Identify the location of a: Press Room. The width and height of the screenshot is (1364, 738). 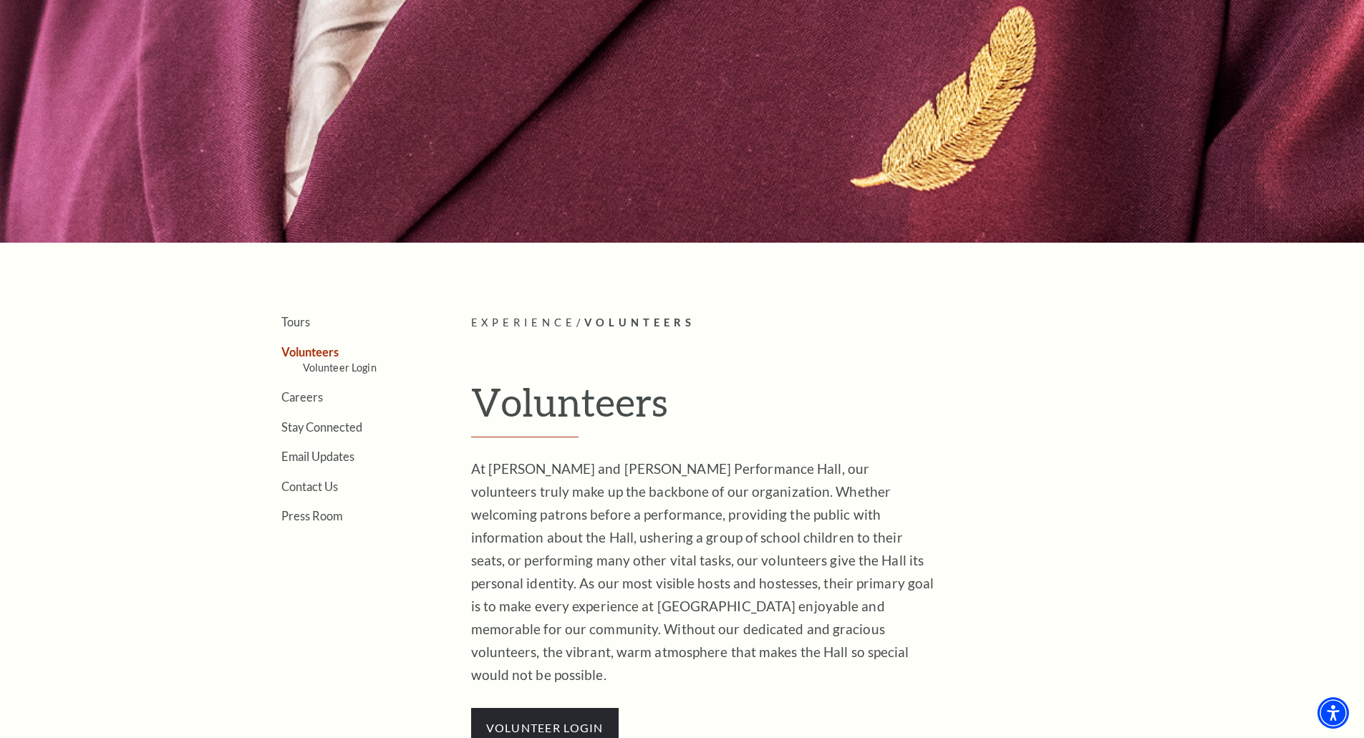
(312, 516).